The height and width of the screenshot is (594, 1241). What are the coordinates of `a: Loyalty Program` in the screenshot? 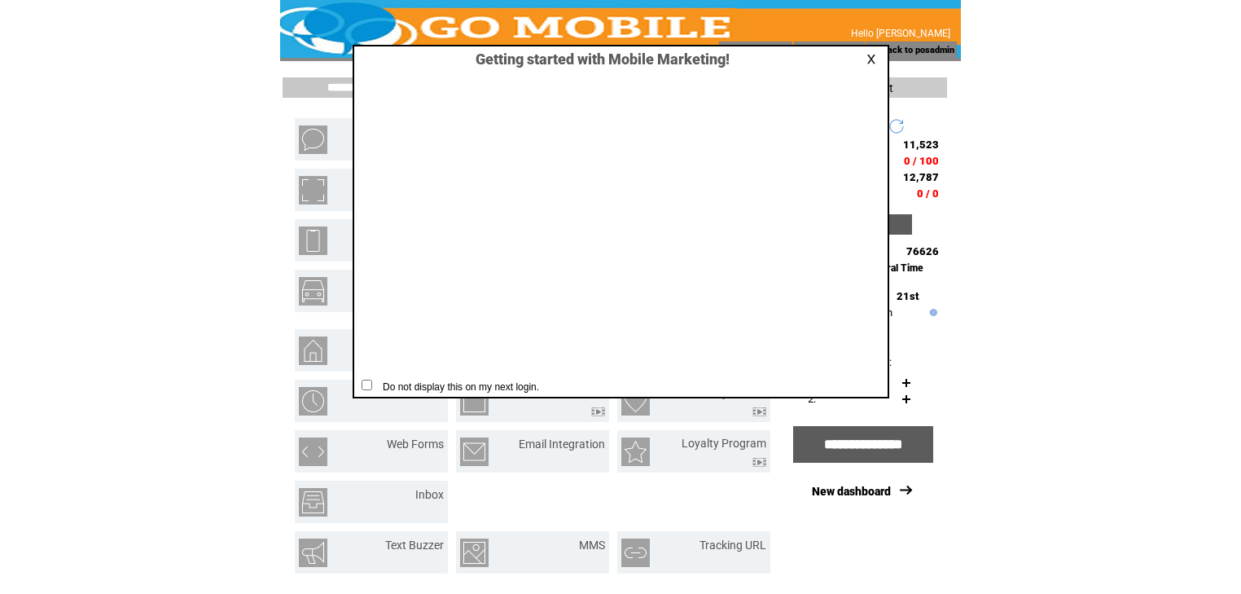 It's located at (724, 443).